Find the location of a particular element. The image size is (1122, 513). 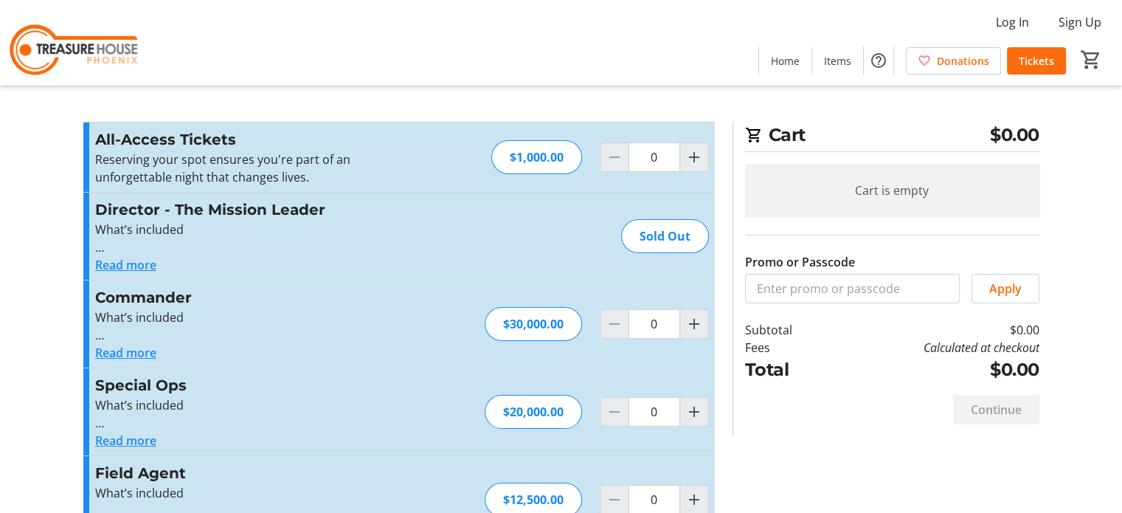

input: All-Access Tickets Quantity is located at coordinates (655, 157).